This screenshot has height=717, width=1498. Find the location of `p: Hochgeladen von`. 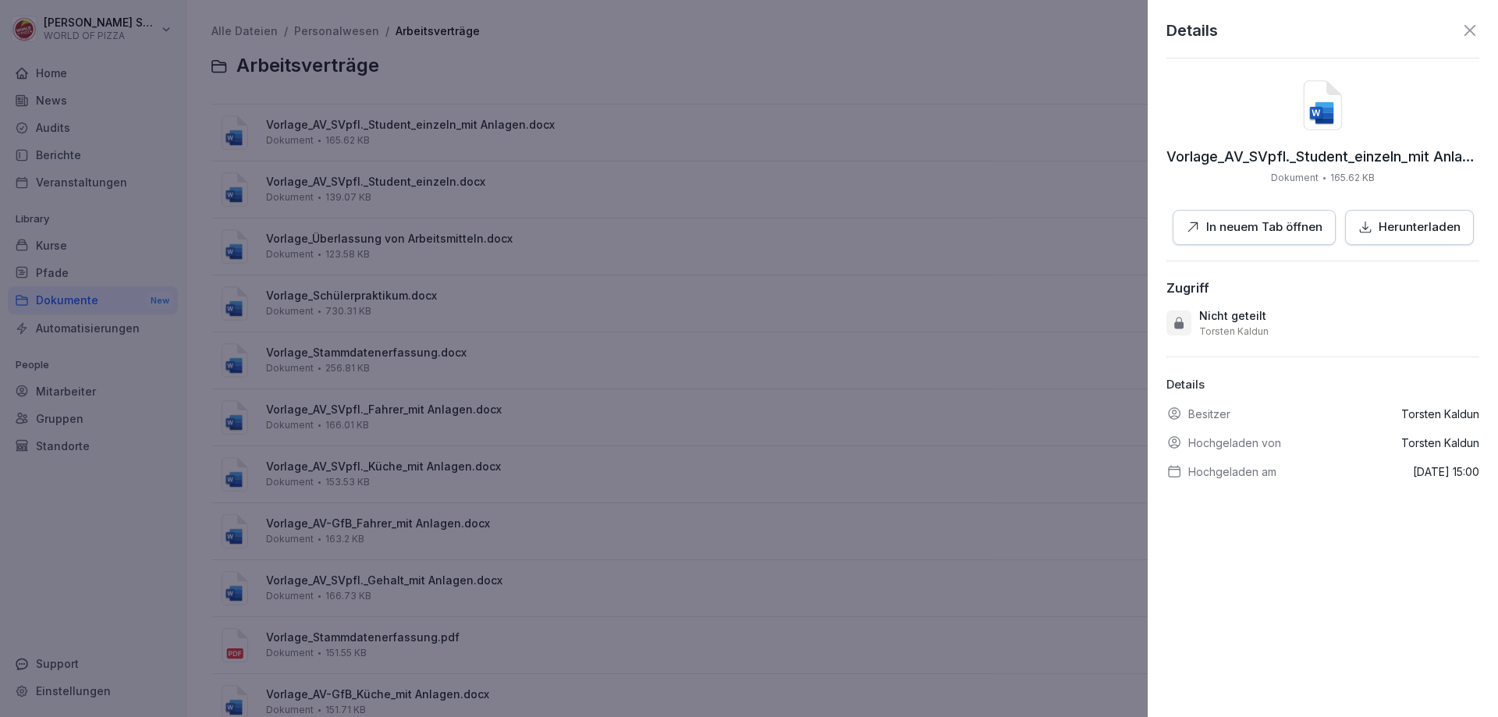

p: Hochgeladen von is located at coordinates (1234, 442).